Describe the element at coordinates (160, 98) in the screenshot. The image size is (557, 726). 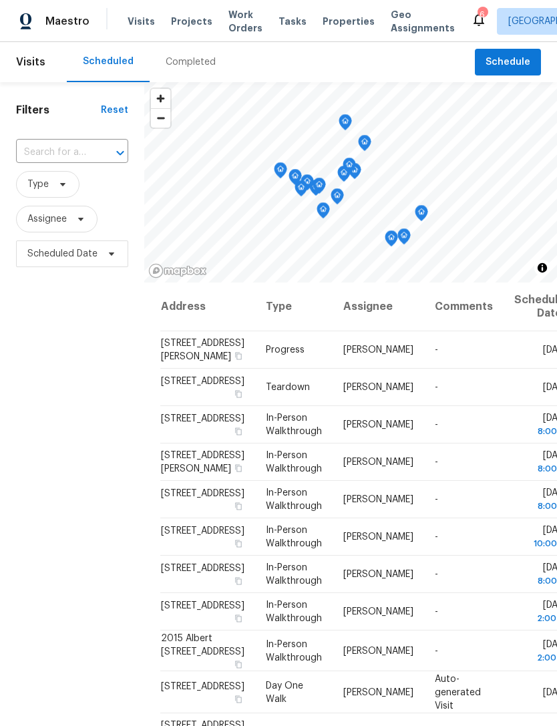
I see `button: Zoom in` at that location.